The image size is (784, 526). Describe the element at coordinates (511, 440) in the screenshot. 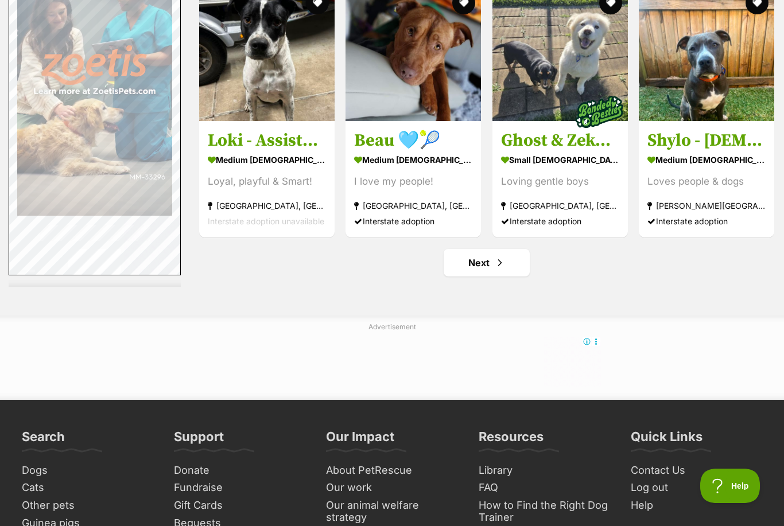

I see `h3: Resources` at that location.